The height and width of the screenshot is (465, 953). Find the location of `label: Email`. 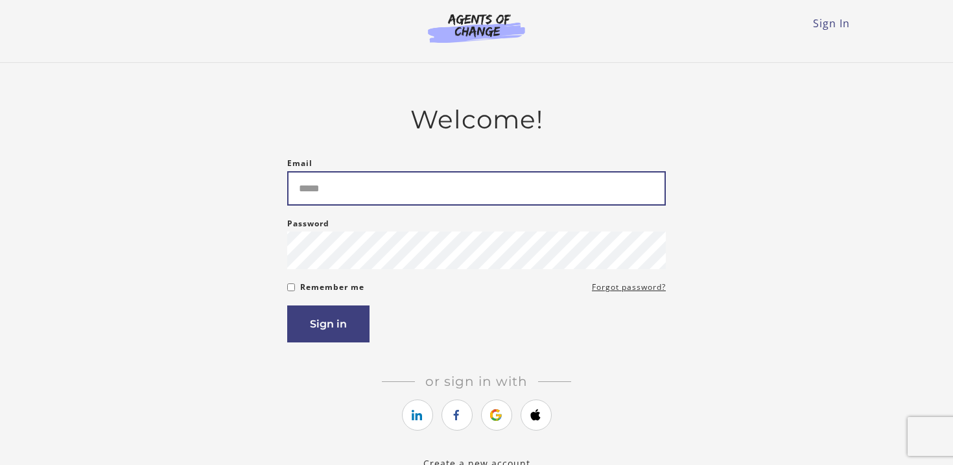

label: Email is located at coordinates (300, 163).